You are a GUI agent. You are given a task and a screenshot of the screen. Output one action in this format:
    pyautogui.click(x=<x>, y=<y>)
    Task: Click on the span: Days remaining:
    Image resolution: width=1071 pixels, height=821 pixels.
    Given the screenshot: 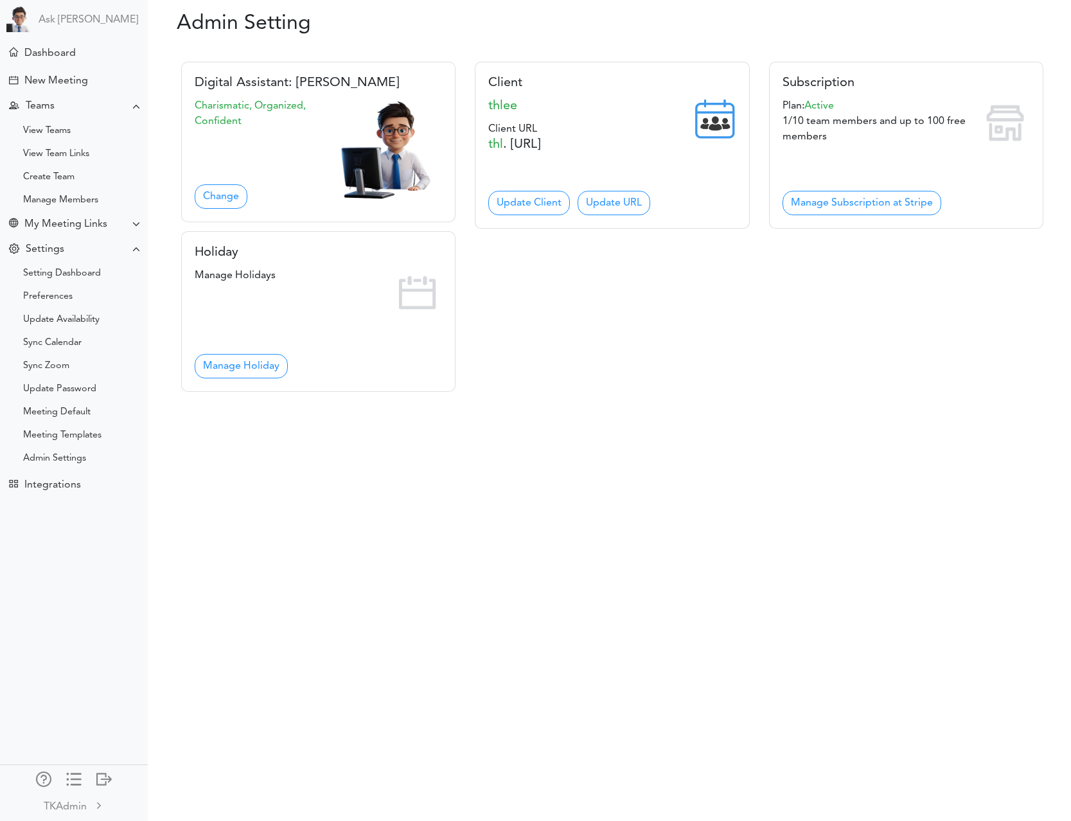 What is the action you would take?
    pyautogui.click(x=819, y=106)
    